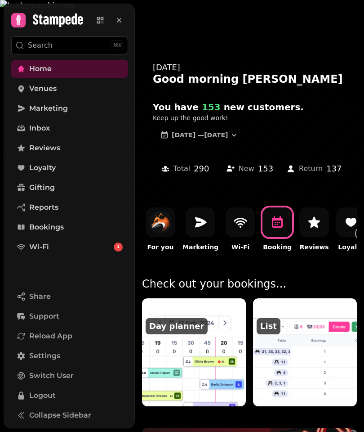  Describe the element at coordinates (70, 336) in the screenshot. I see `button: Reload App` at that location.